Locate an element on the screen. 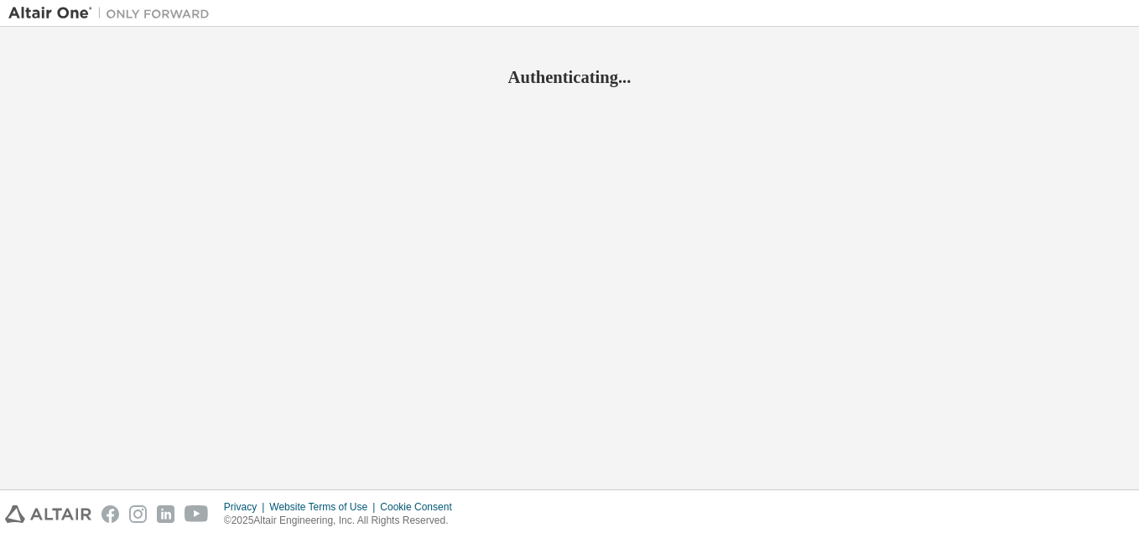 This screenshot has height=538, width=1139. h2: Authenticating... is located at coordinates (569, 77).